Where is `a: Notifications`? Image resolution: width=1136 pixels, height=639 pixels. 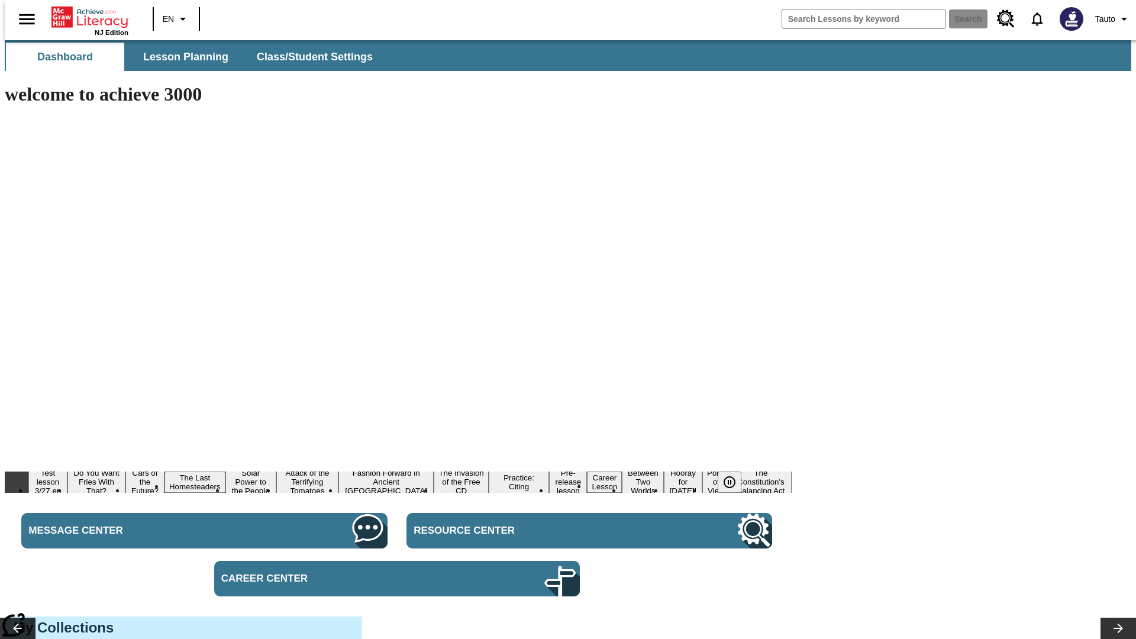 a: Notifications is located at coordinates (1037, 19).